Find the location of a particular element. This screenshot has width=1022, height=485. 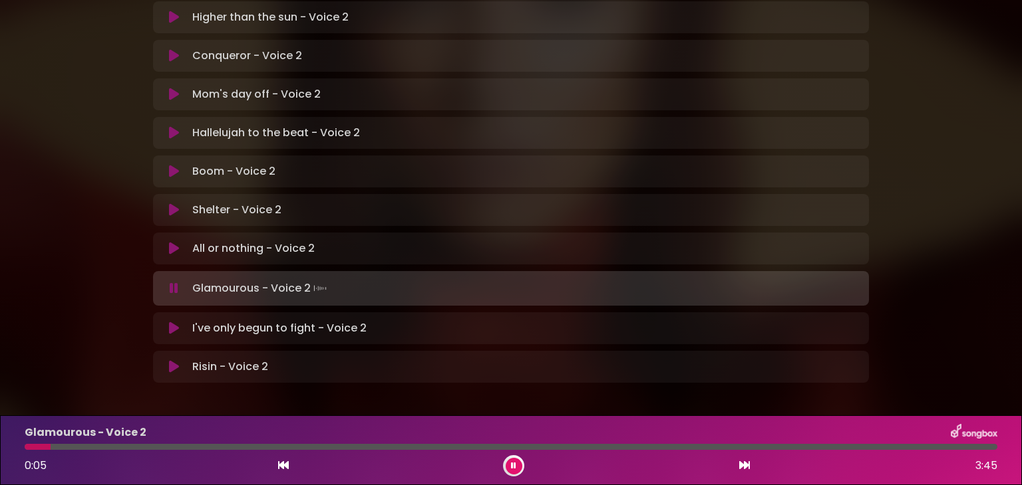

img: songbox-logo-white.png is located at coordinates (974, 433).